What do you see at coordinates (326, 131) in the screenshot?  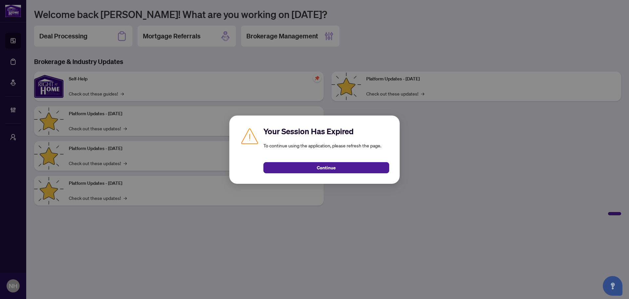 I see `h2: Your Session Has Expired` at bounding box center [326, 131].